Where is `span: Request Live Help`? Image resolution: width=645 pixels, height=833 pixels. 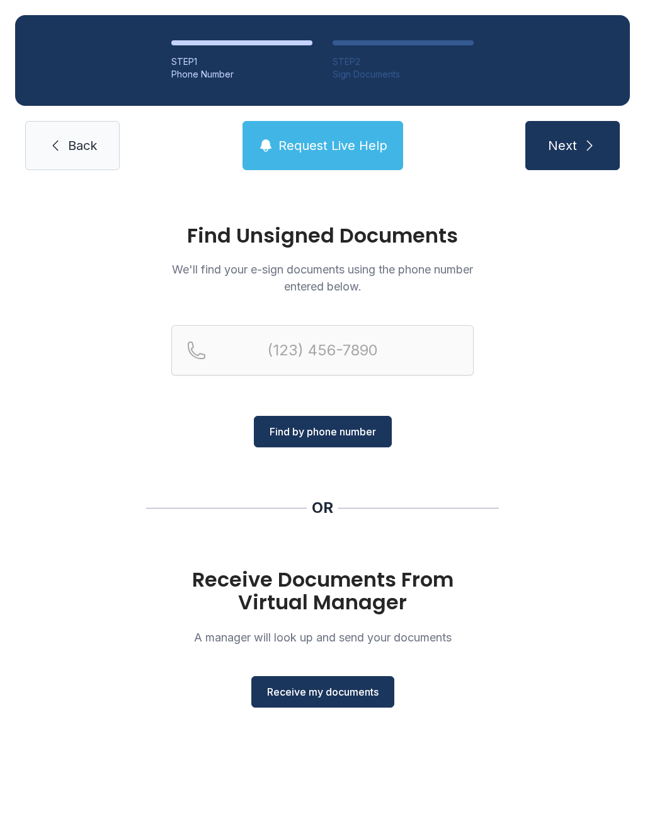
span: Request Live Help is located at coordinates (333, 146).